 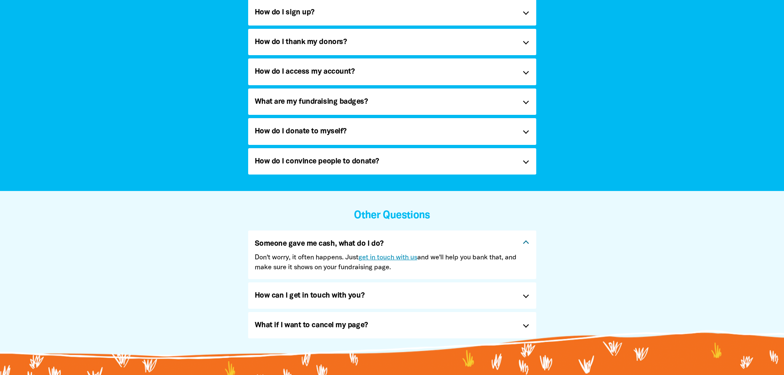 I want to click on h5: Someone gave me cash, what do I do?, so click(x=385, y=244).